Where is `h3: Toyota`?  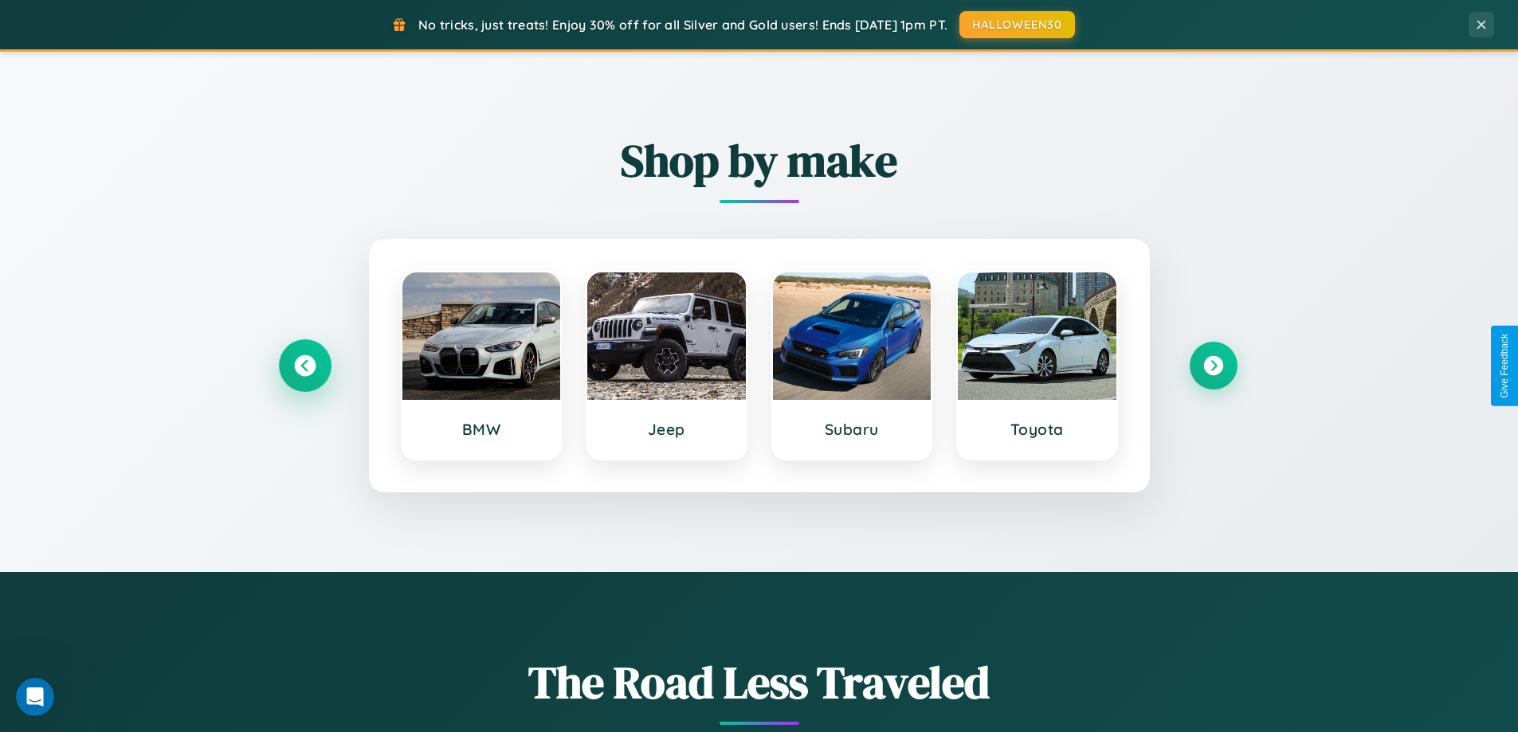 h3: Toyota is located at coordinates (1037, 430).